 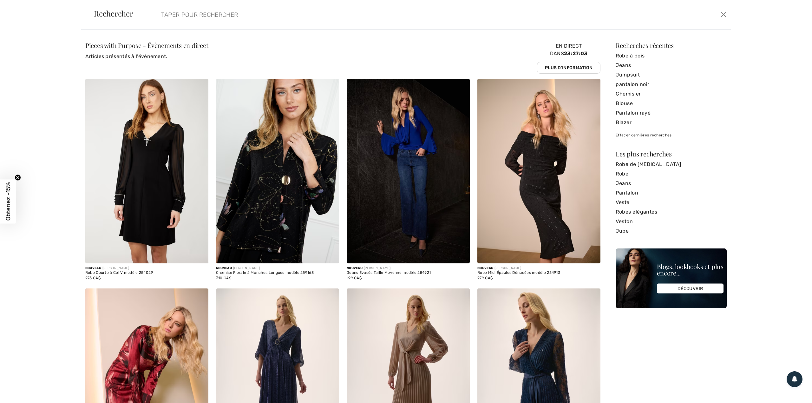 I want to click on span: Obtenez -15%, so click(x=8, y=201).